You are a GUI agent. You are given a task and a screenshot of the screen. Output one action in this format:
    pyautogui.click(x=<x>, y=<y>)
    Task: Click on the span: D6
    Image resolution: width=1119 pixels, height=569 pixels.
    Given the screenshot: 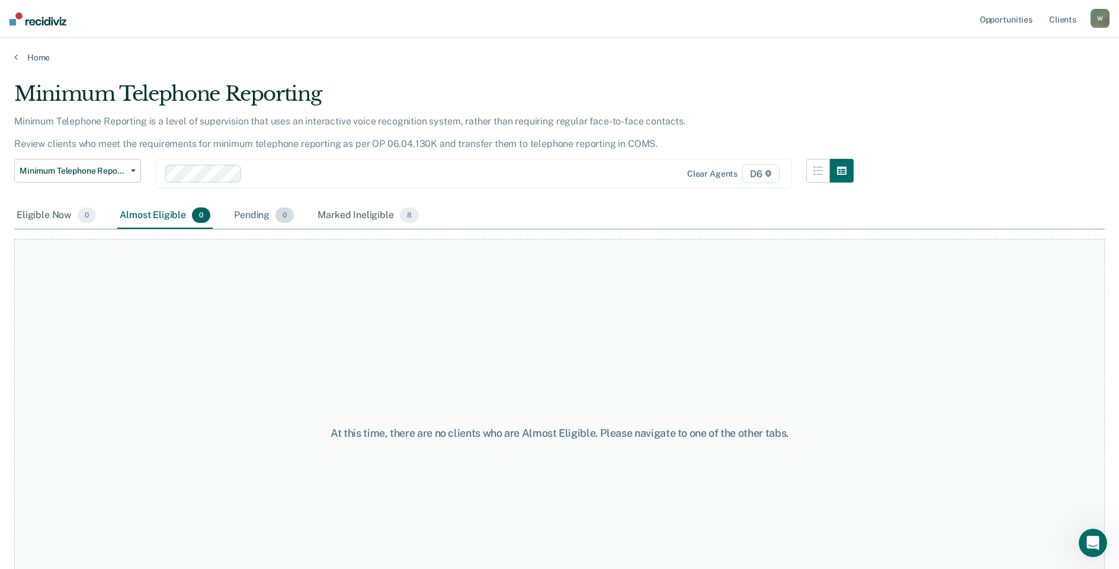 What is the action you would take?
    pyautogui.click(x=761, y=174)
    